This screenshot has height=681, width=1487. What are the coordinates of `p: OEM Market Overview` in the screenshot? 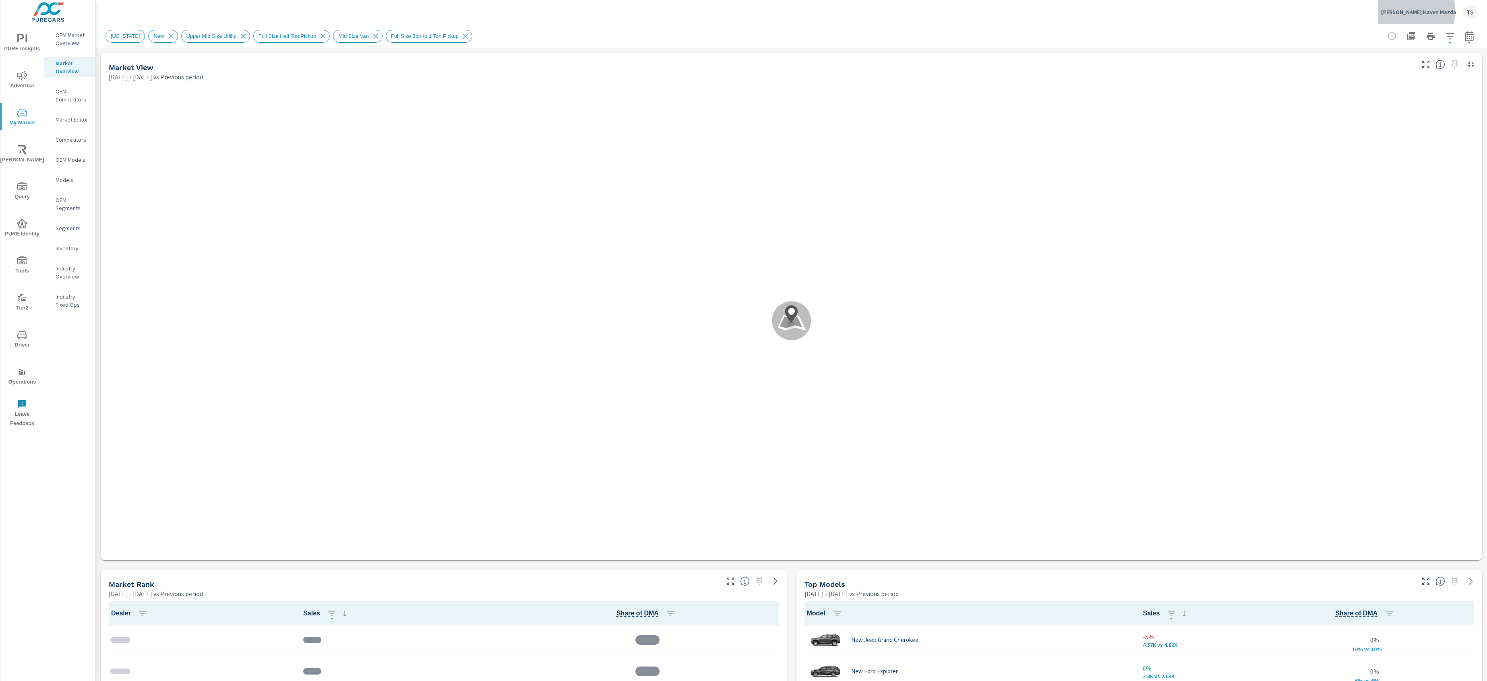 It's located at (72, 39).